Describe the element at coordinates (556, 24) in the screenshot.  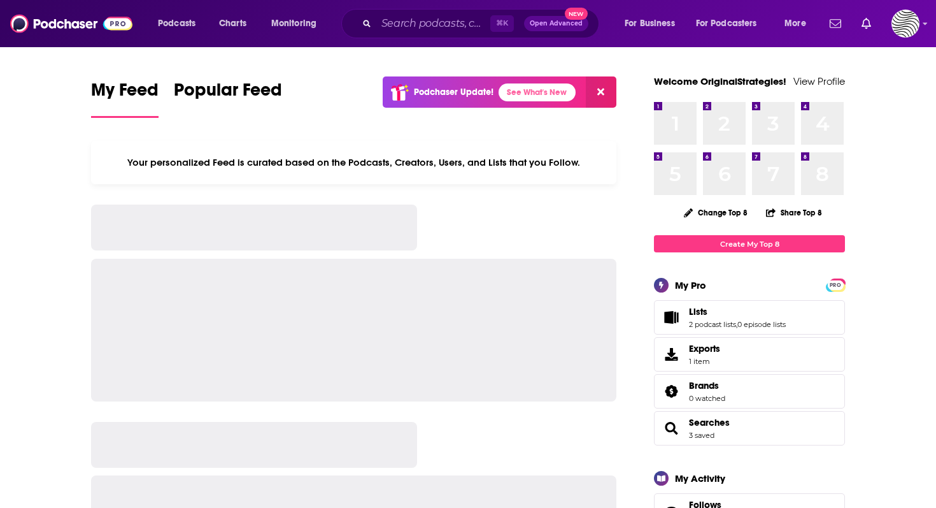
I see `button: Open AdvancedNew` at that location.